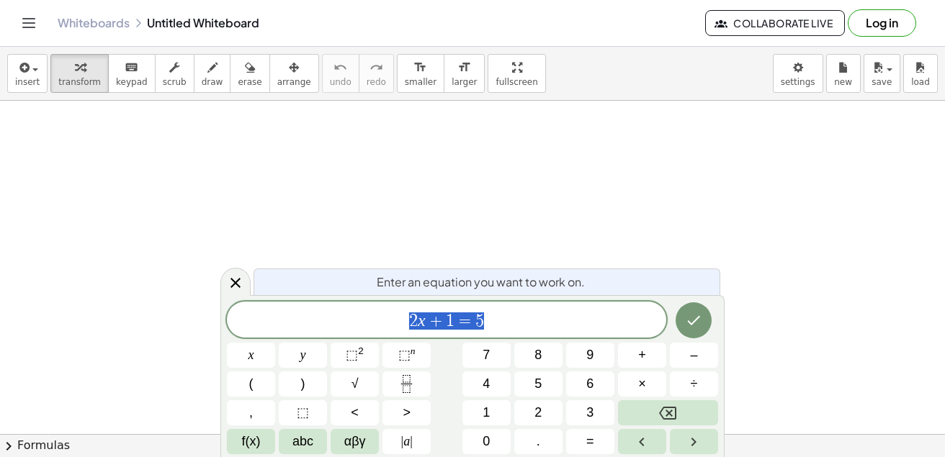 The image size is (945, 457). Describe the element at coordinates (174, 73) in the screenshot. I see `button: scrub` at that location.